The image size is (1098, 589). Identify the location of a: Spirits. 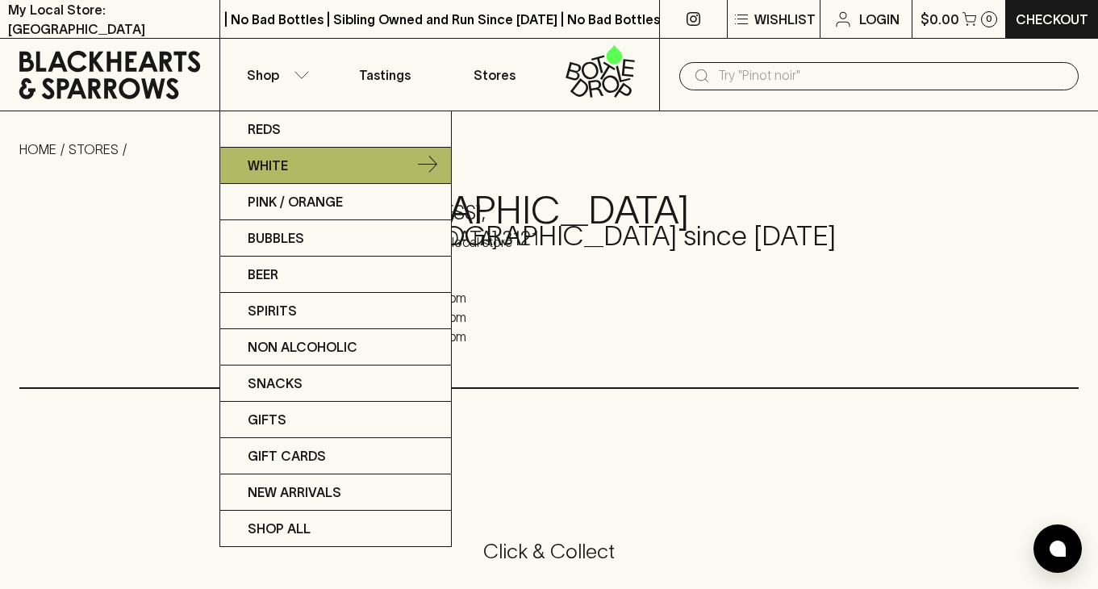
(336, 311).